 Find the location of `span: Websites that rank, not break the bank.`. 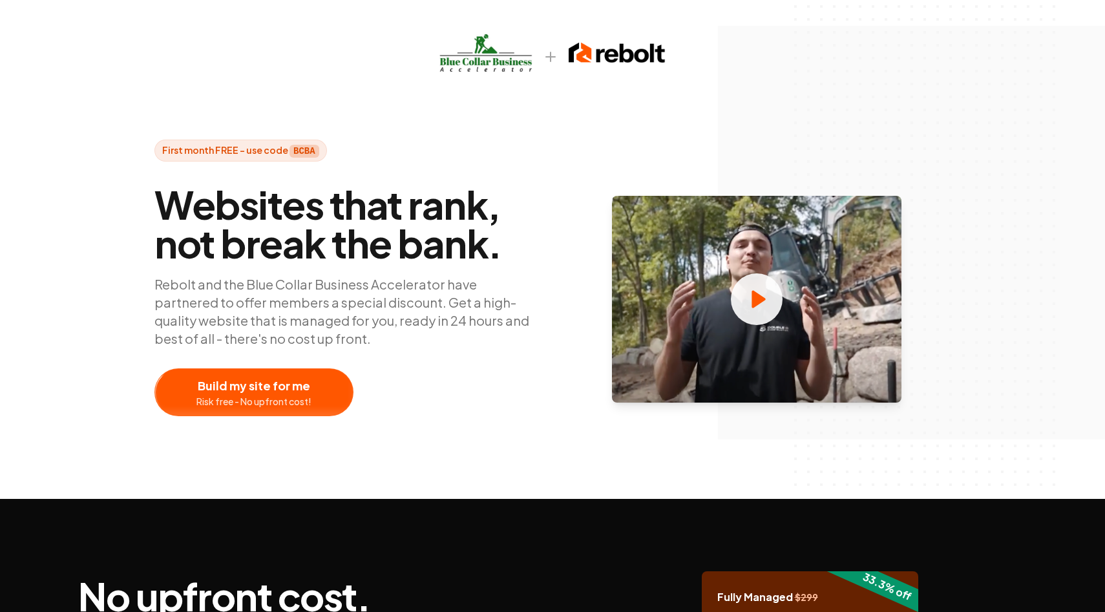

span: Websites that rank, not break the bank. is located at coordinates (348, 224).